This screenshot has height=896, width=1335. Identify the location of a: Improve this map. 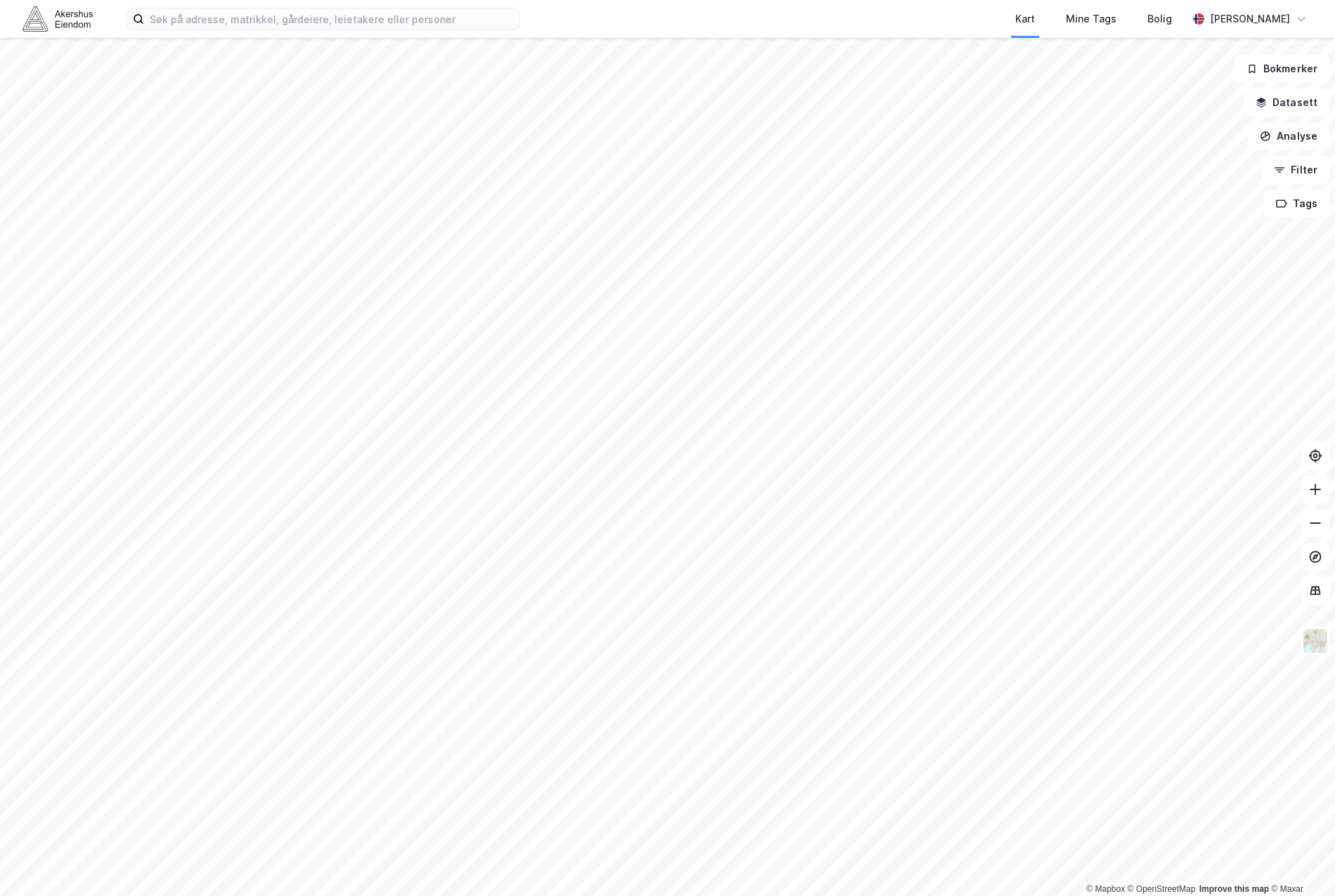
(1233, 889).